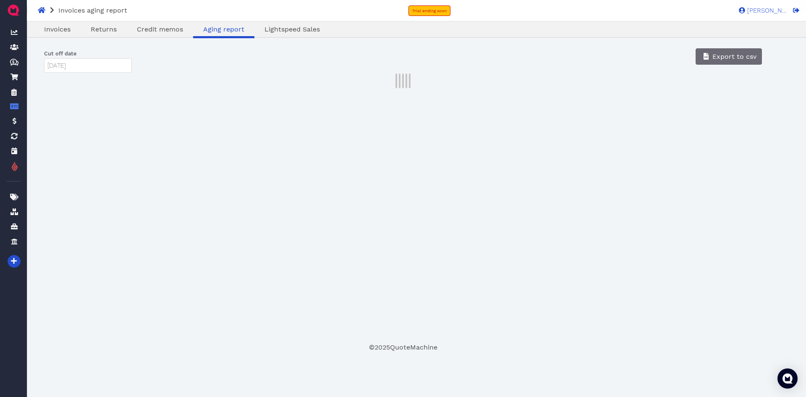  Describe the element at coordinates (734, 56) in the screenshot. I see `span: Export to csv` at that location.